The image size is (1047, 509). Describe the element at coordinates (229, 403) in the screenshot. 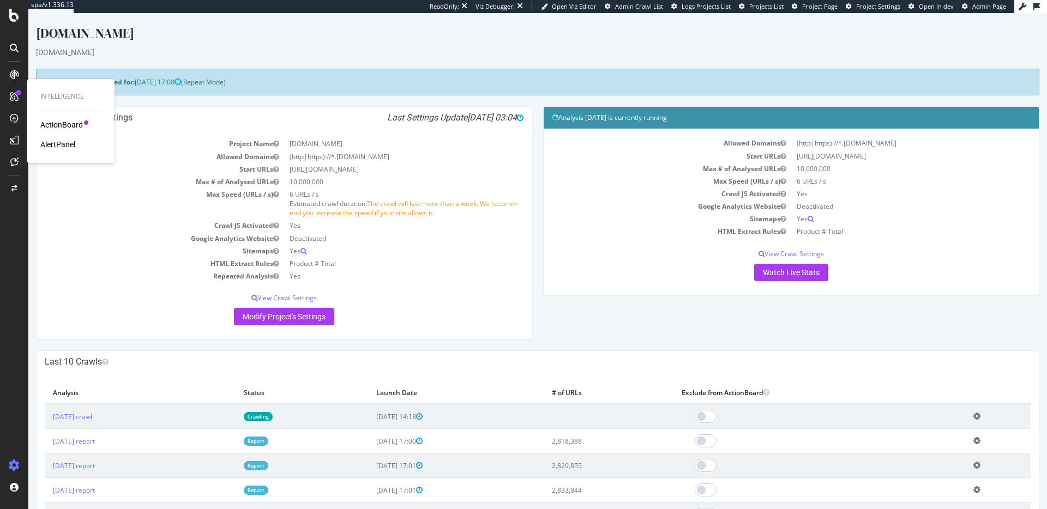

I see `a: Crawling` at that location.